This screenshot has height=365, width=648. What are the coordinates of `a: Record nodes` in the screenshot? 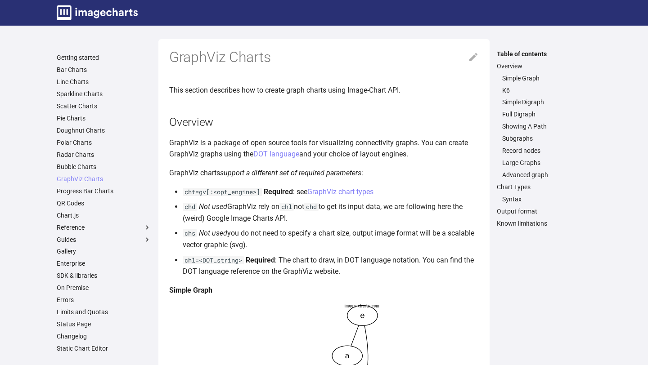 It's located at (547, 151).